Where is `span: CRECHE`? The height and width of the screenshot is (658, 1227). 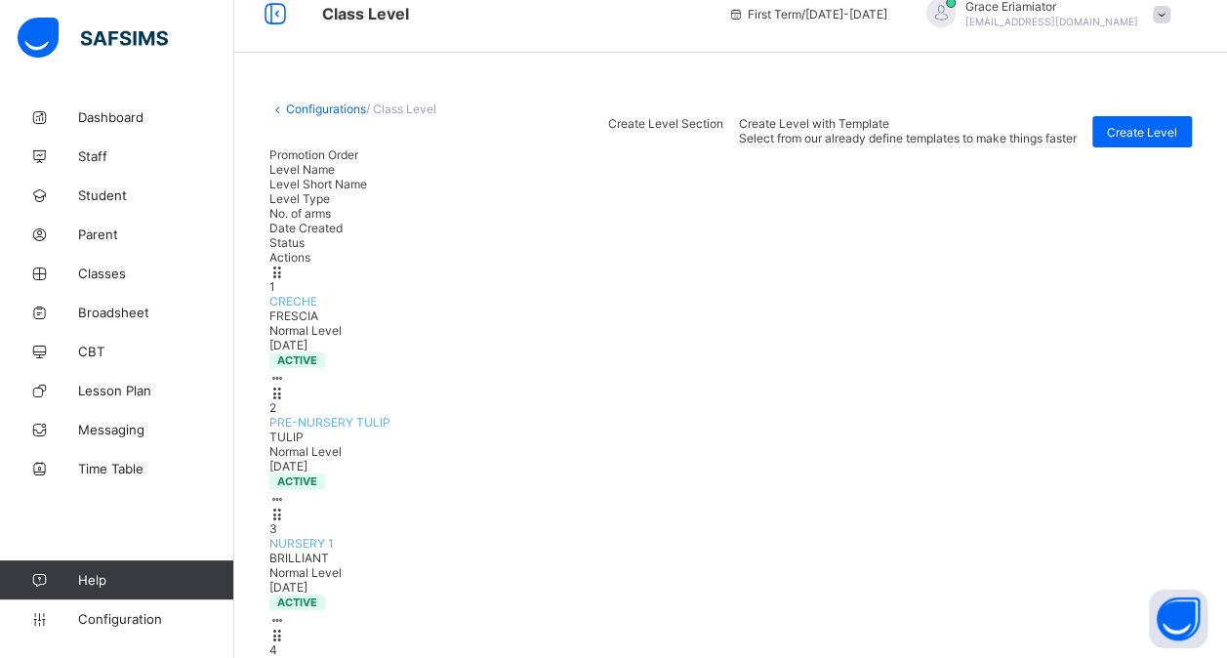
span: CRECHE is located at coordinates (293, 301).